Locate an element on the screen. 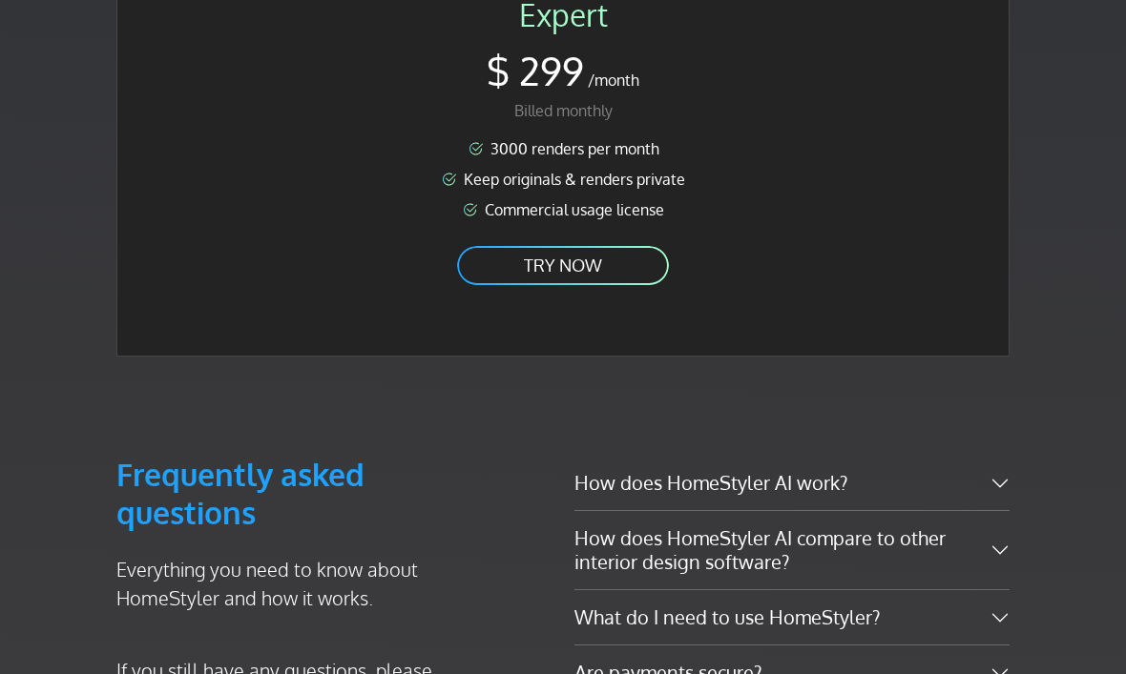 The width and height of the screenshot is (1126, 674). button: What do I need to use HomeStyler? is located at coordinates (792, 617).